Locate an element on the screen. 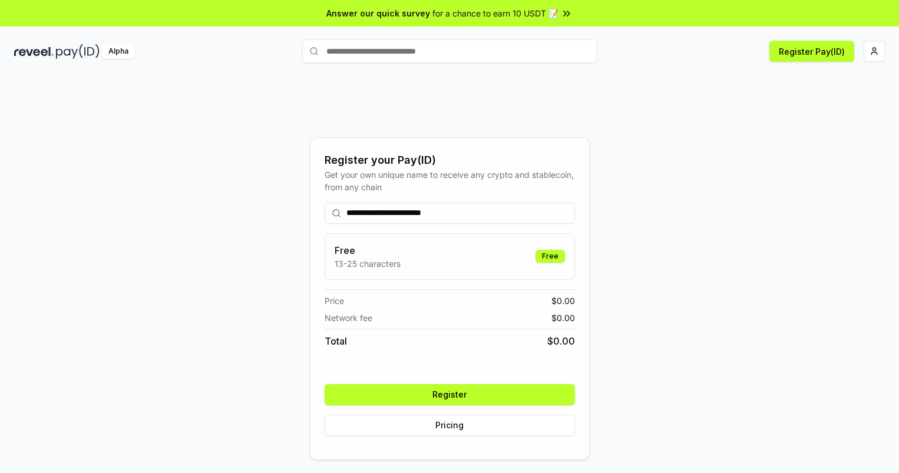 This screenshot has width=899, height=473. img: reveel_dark is located at coordinates (34, 51).